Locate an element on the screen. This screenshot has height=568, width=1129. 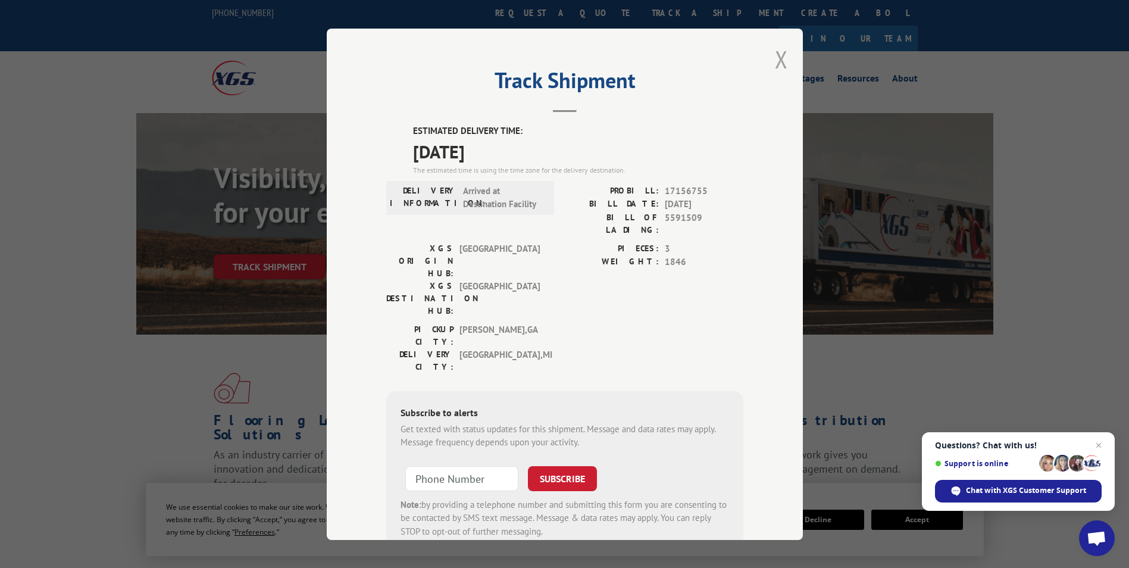
span: Questions? Chat with us! is located at coordinates (1018, 445).